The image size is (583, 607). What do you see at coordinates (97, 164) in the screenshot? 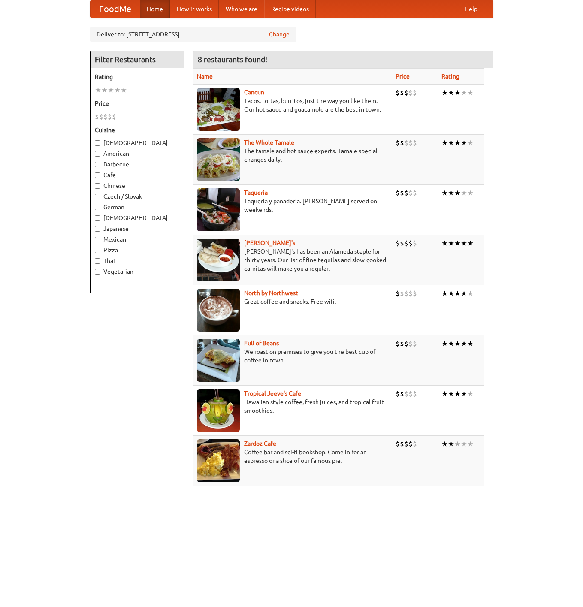
I see `input: Barbecue` at bounding box center [97, 164].